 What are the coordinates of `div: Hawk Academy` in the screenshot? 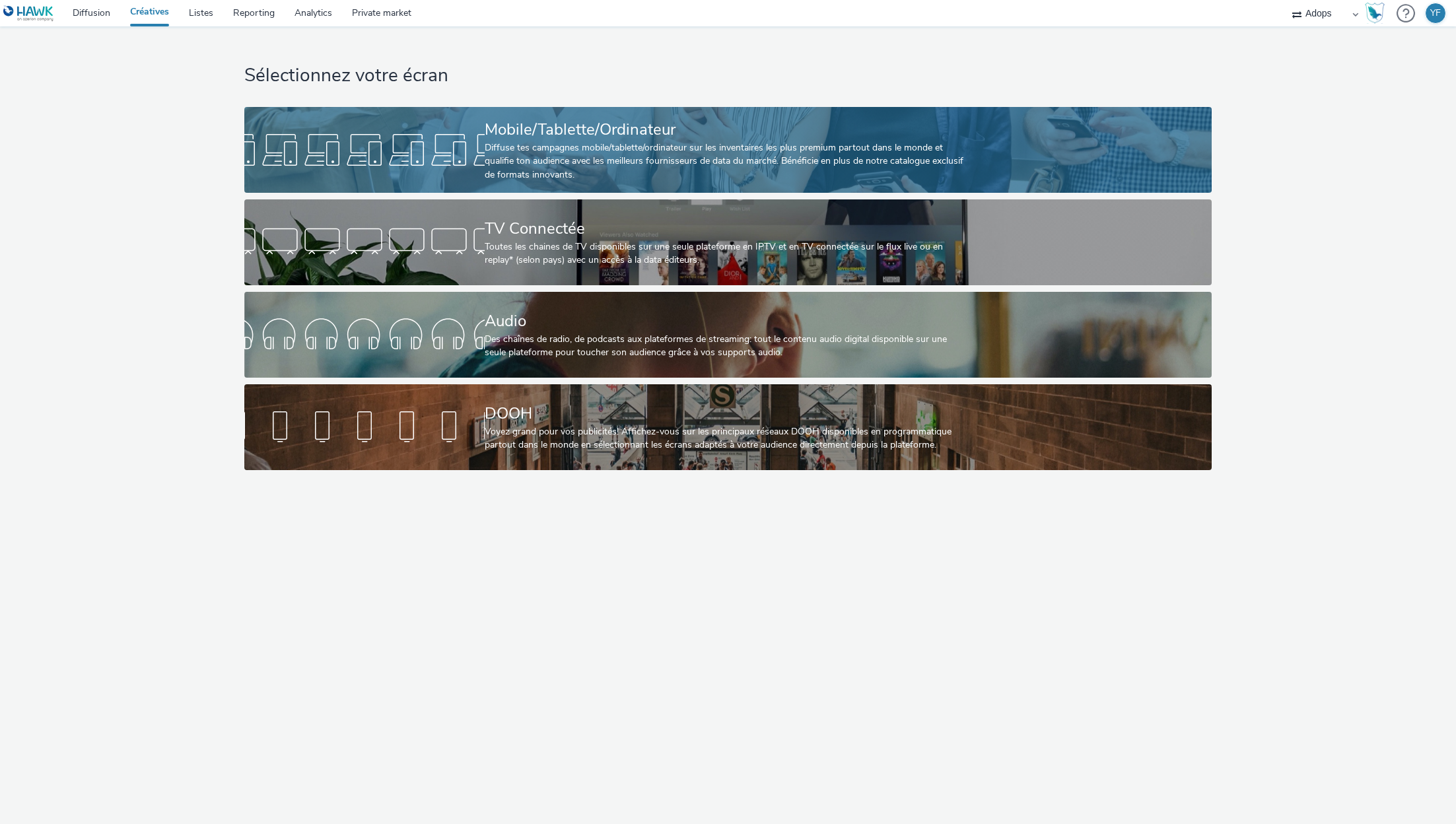 It's located at (1375, 14).